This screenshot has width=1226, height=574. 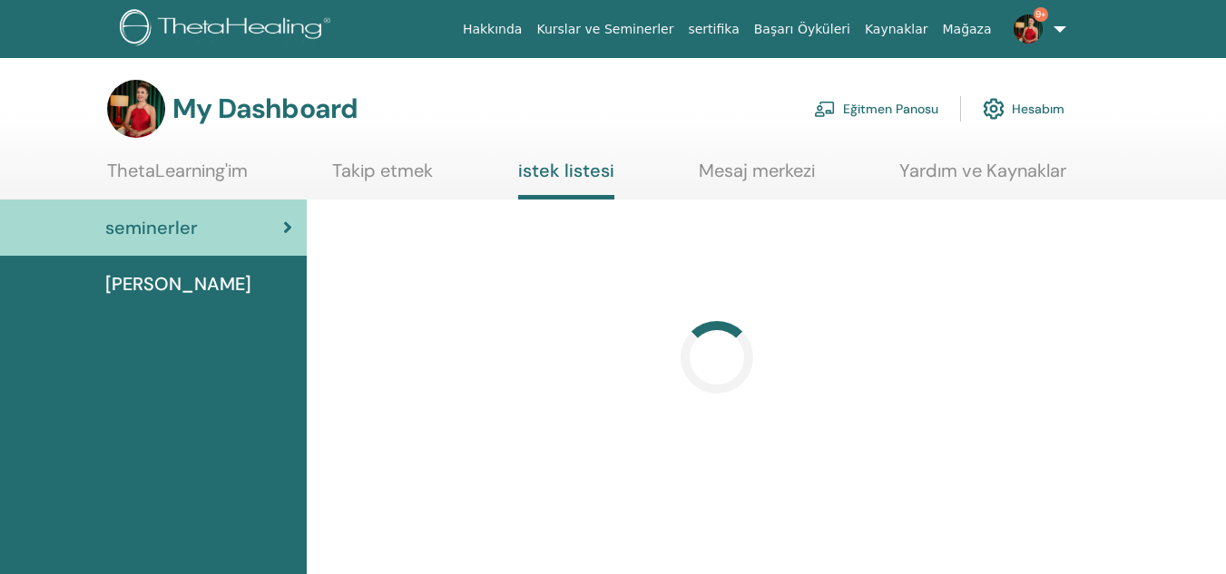 What do you see at coordinates (875, 109) in the screenshot?
I see `a: Eğitmen Panosu` at bounding box center [875, 109].